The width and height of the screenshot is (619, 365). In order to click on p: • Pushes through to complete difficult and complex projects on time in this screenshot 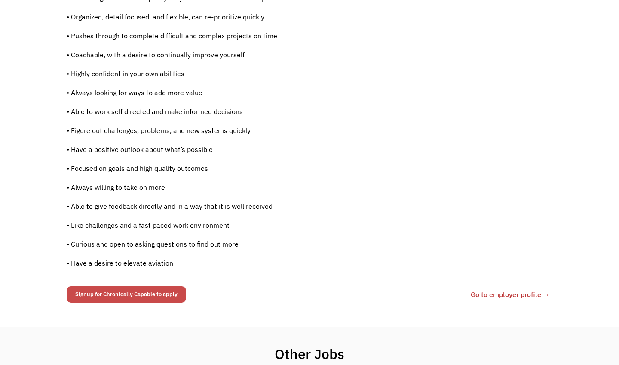, I will do `click(246, 36)`.